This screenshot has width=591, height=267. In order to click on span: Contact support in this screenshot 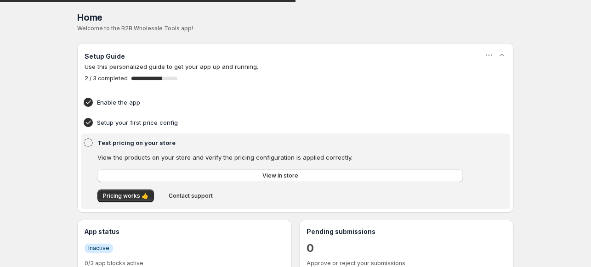, I will do `click(191, 196)`.